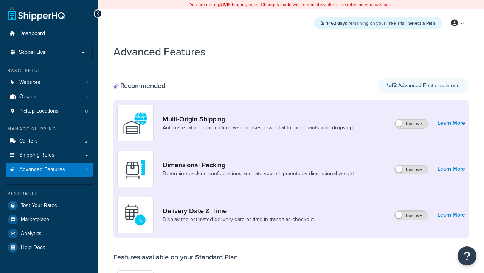 This screenshot has width=484, height=273. I want to click on li: Help Docs, so click(49, 247).